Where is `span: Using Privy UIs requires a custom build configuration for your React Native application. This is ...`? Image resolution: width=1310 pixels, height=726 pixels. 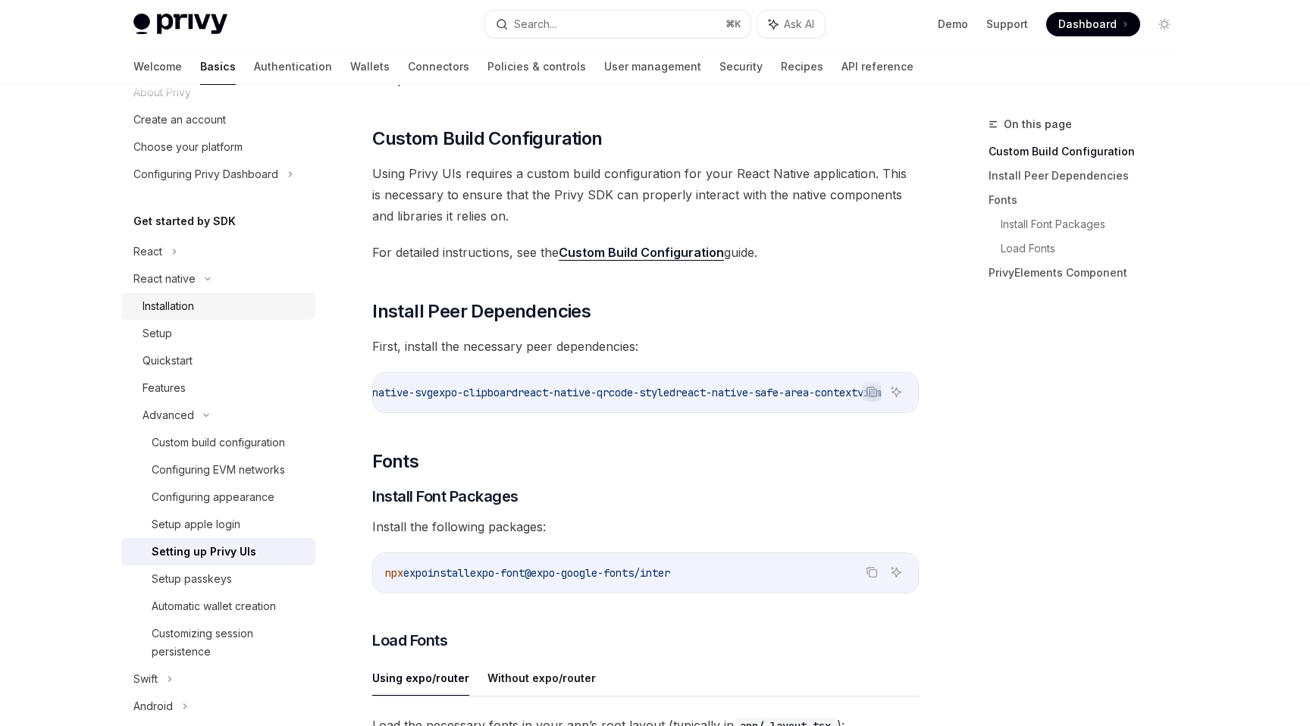
span: Using Privy UIs requires a custom build configuration for your React Native application. This is ... is located at coordinates (645, 195).